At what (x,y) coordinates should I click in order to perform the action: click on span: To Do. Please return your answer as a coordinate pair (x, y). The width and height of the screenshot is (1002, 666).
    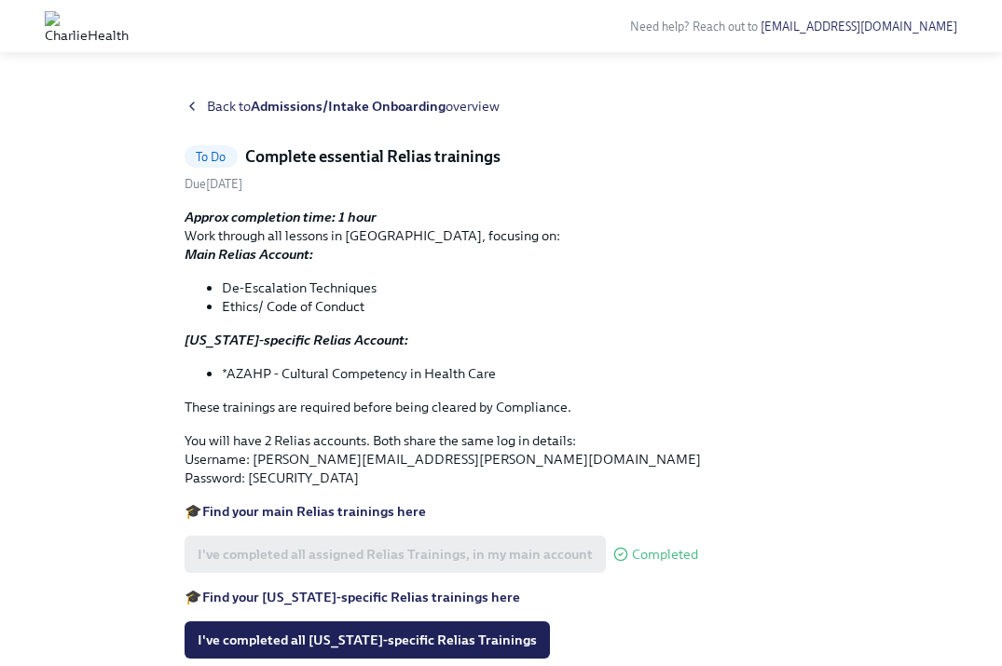
    Looking at the image, I should click on (211, 157).